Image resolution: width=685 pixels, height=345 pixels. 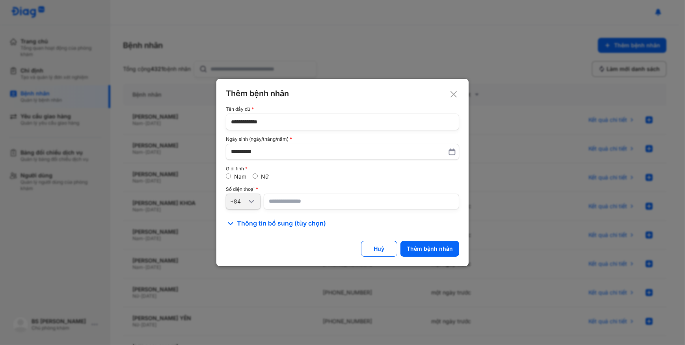 I want to click on label: Nam, so click(x=240, y=176).